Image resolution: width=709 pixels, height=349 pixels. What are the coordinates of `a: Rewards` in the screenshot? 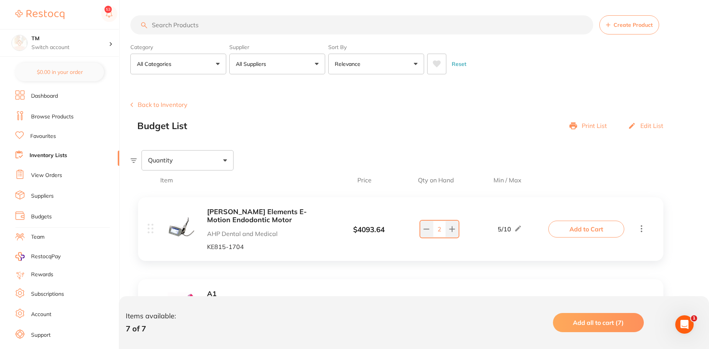 It's located at (42, 275).